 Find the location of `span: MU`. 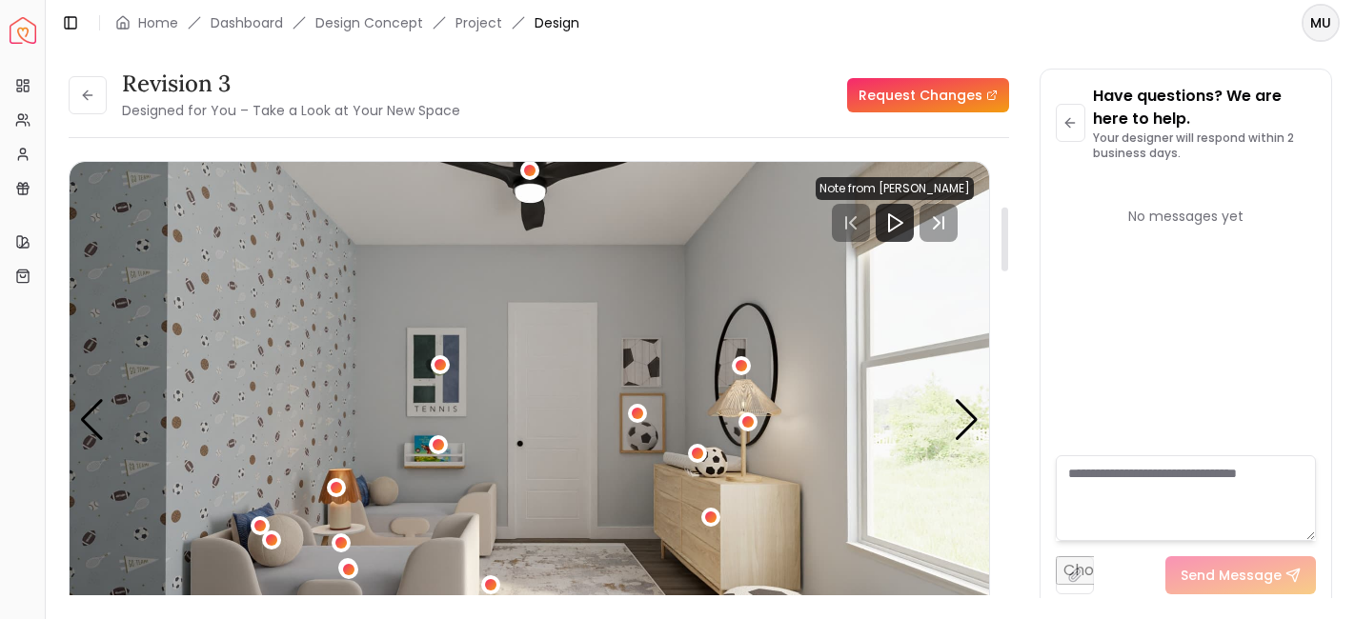

span: MU is located at coordinates (1320, 23).